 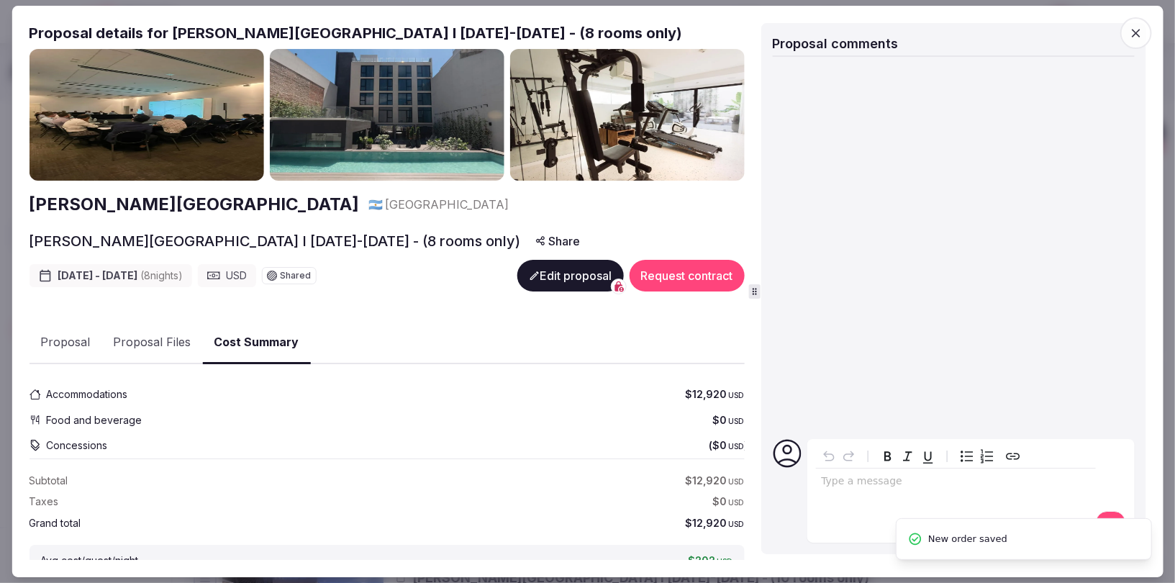 What do you see at coordinates (907, 456) in the screenshot?
I see `button: Italic` at bounding box center [907, 456].